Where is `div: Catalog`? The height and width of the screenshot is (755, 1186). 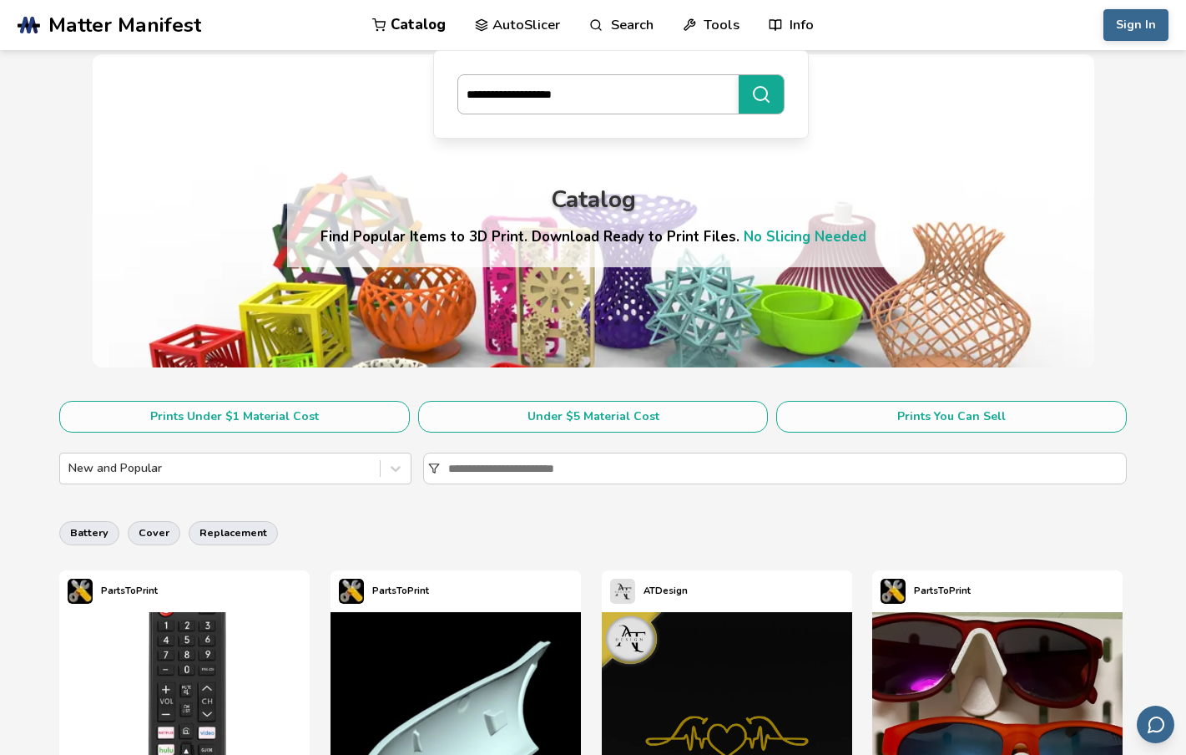 div: Catalog is located at coordinates (594, 200).